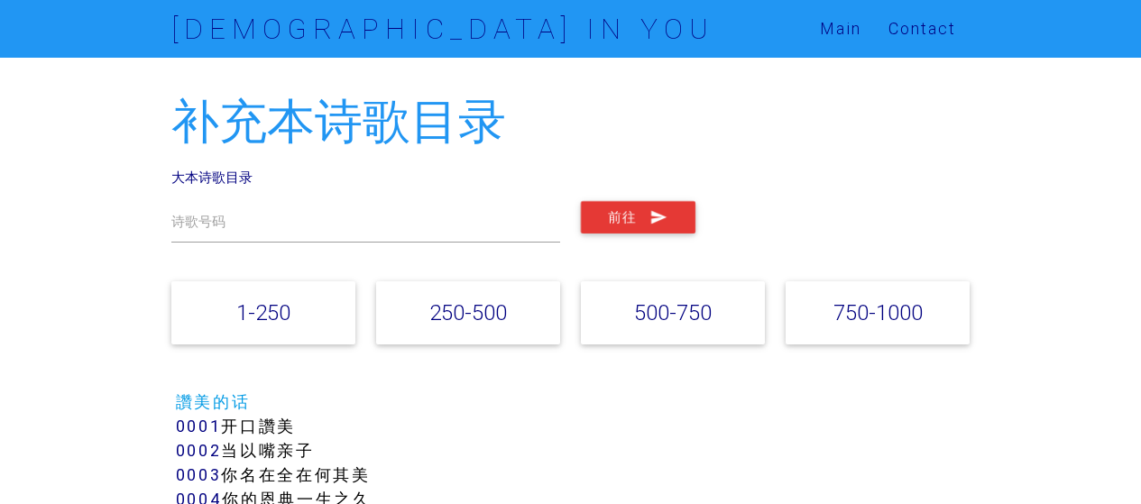  I want to click on a: 250-500, so click(468, 312).